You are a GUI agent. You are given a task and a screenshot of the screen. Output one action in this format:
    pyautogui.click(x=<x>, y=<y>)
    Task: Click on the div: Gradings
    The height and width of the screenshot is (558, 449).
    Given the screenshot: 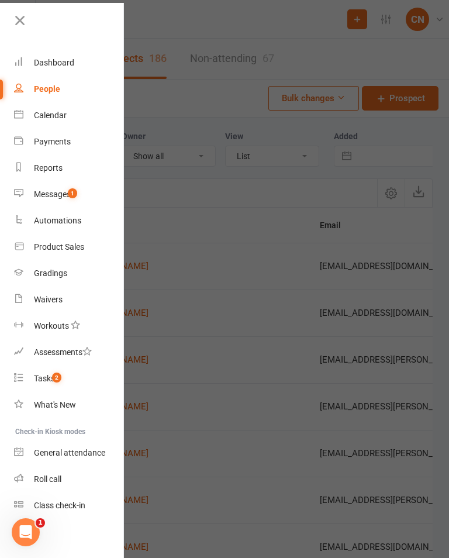 What is the action you would take?
    pyautogui.click(x=50, y=273)
    